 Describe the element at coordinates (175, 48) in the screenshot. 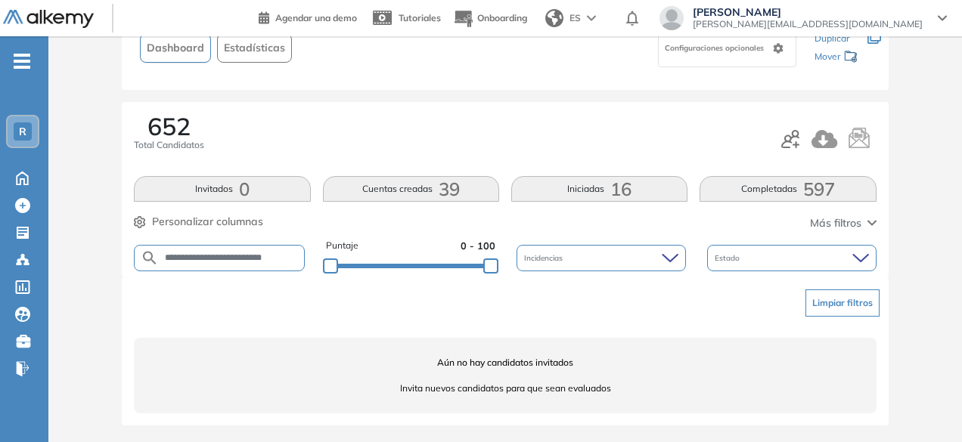

I see `button: Dashboard` at that location.